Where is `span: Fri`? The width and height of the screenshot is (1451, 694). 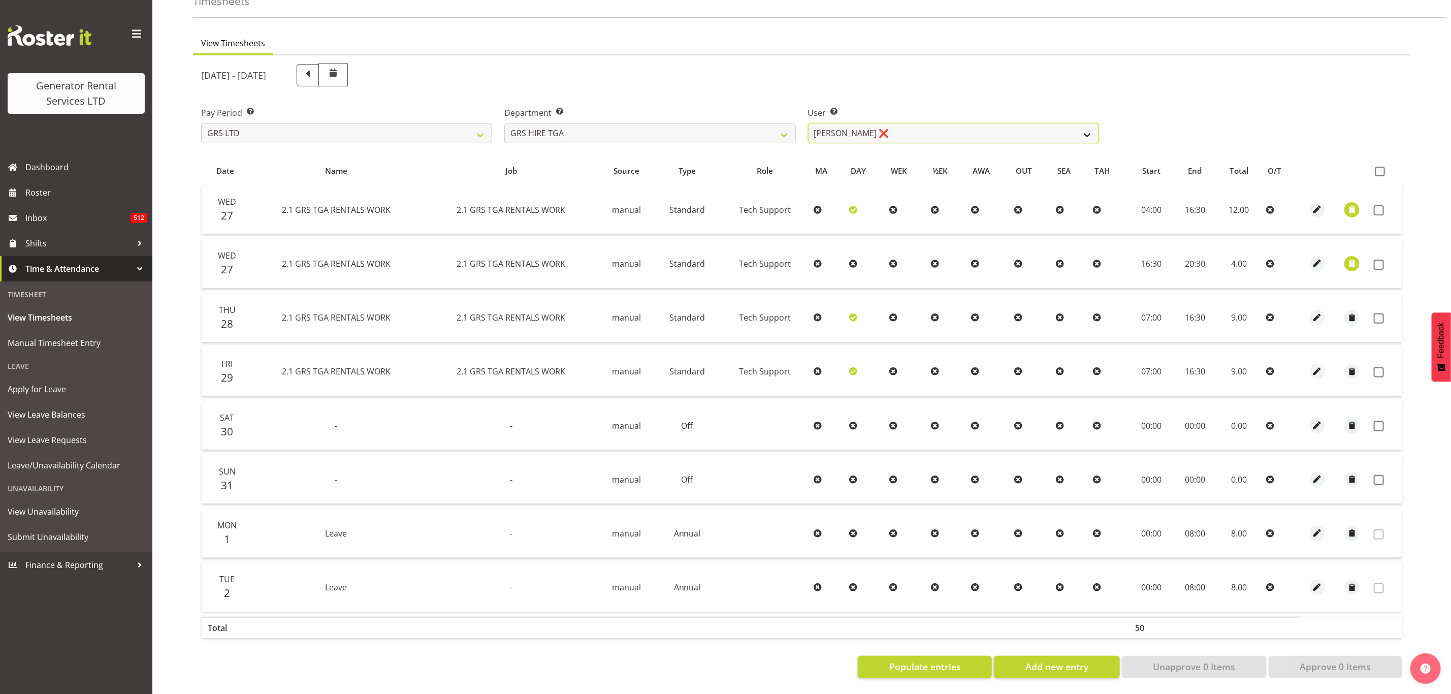
span: Fri is located at coordinates (227, 364).